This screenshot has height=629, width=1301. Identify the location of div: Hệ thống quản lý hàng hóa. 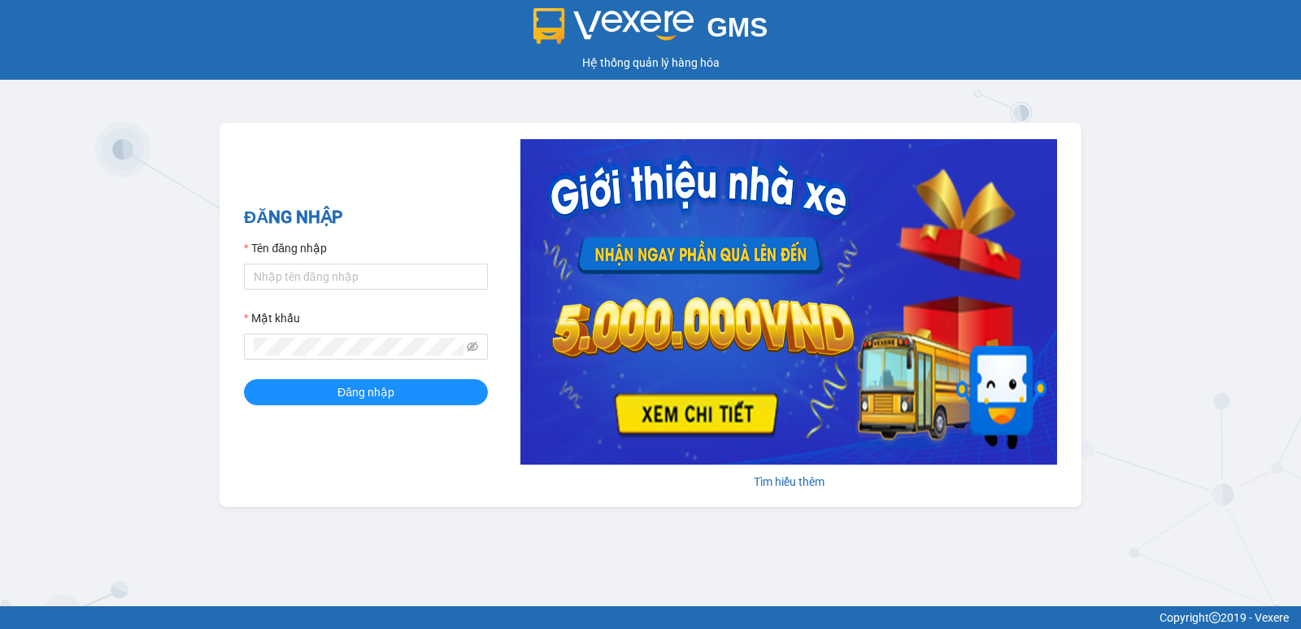
(651, 63).